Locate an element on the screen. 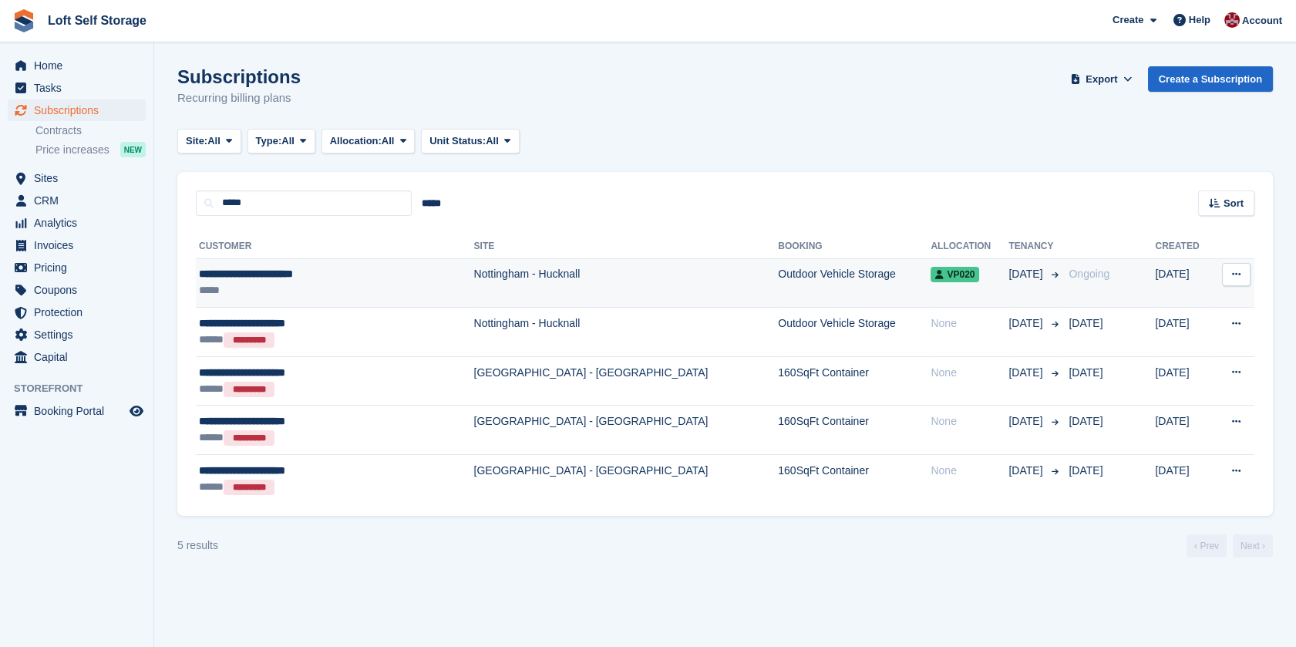  span: Help is located at coordinates (1200, 20).